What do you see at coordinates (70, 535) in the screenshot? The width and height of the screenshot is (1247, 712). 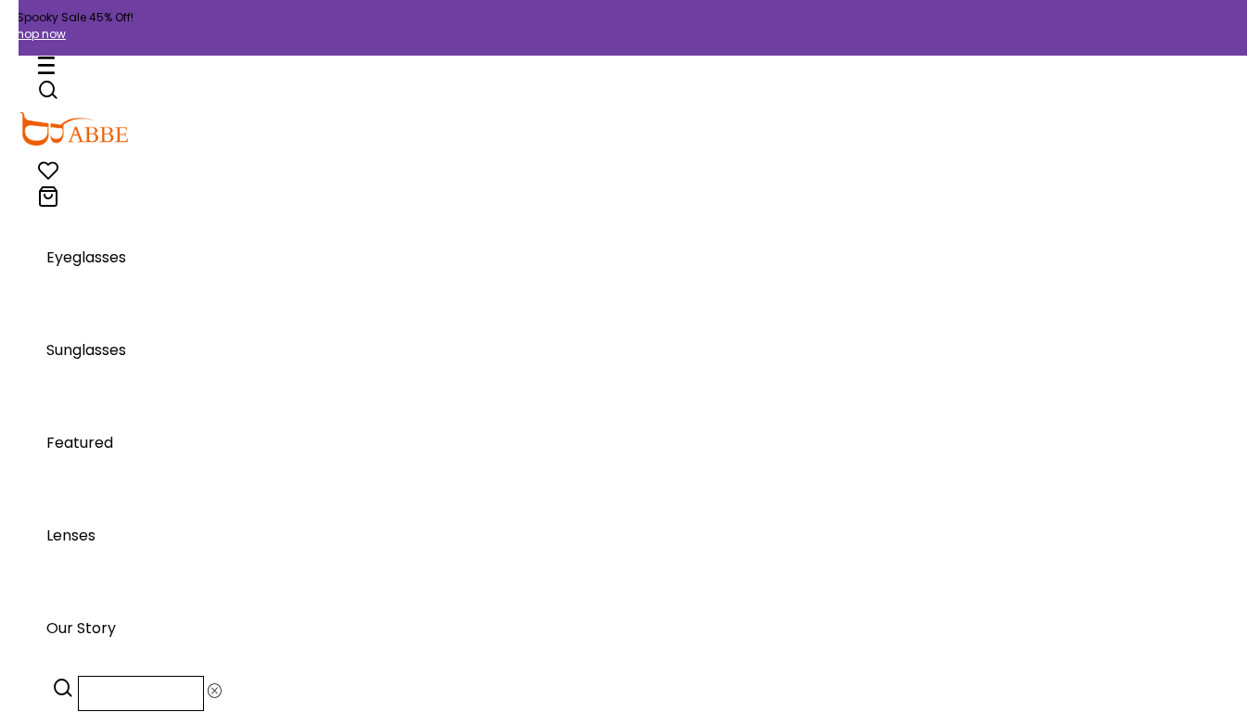 I see `span: Lenses` at bounding box center [70, 535].